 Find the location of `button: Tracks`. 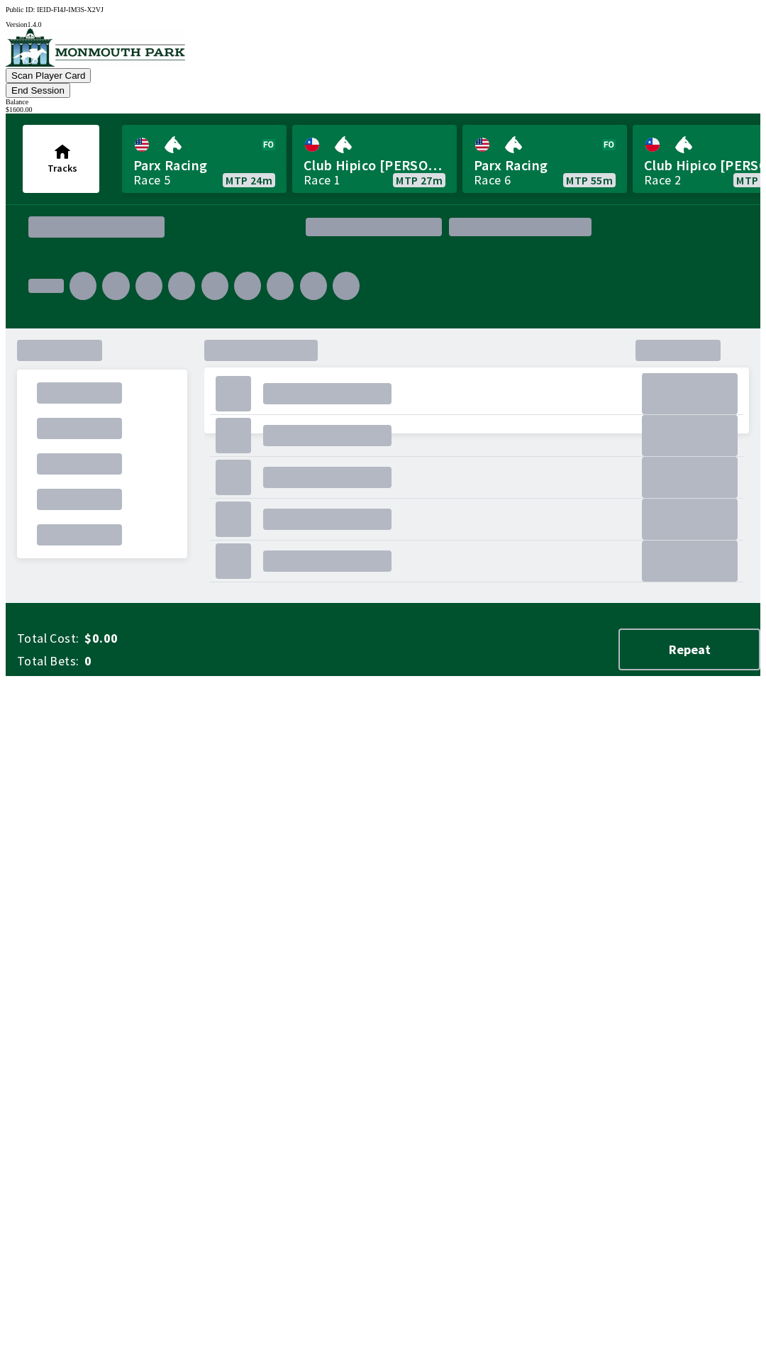

button: Tracks is located at coordinates (61, 159).